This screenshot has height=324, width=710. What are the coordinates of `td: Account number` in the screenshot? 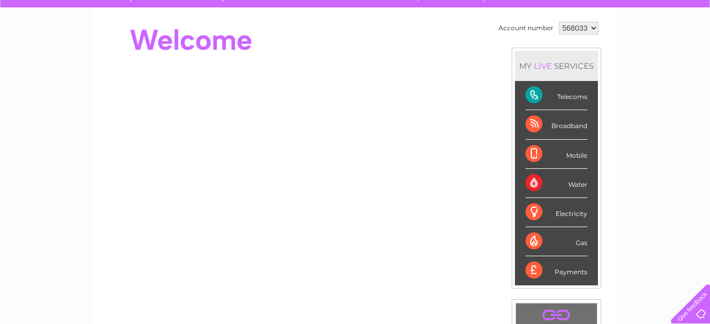 It's located at (526, 28).